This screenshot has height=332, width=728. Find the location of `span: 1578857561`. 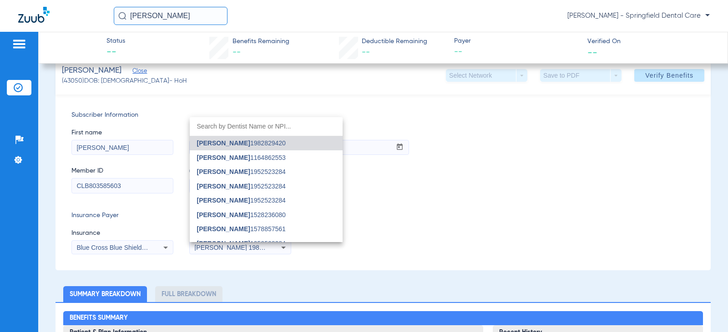

span: 1578857561 is located at coordinates (241, 229).